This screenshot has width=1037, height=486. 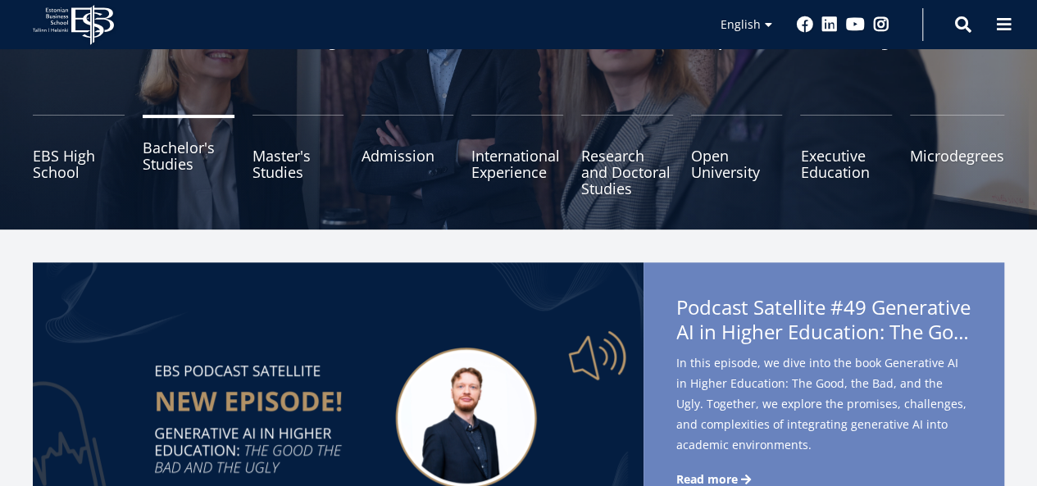 I want to click on span: Podcast Satellite #49 Generative, so click(x=824, y=322).